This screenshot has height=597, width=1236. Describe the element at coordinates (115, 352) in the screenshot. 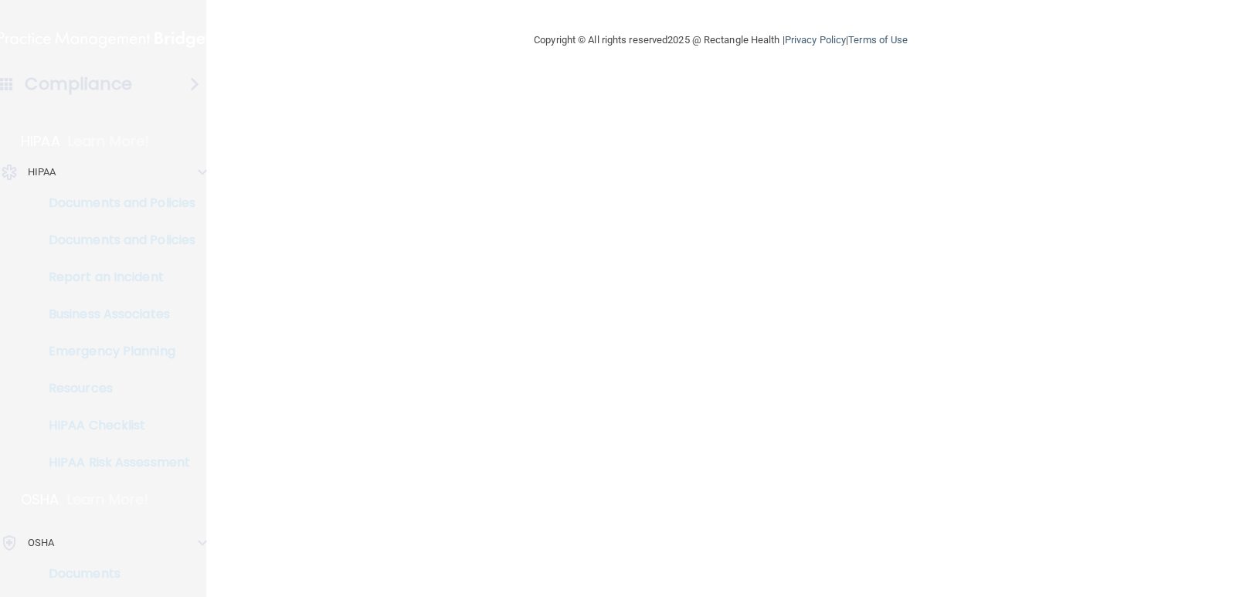

I see `p: Emergency Planning` at that location.